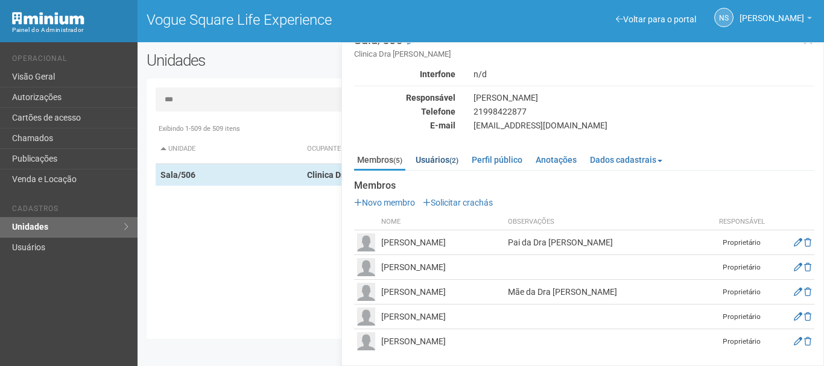  What do you see at coordinates (742, 222) in the screenshot?
I see `th: Responsável` at bounding box center [742, 222].